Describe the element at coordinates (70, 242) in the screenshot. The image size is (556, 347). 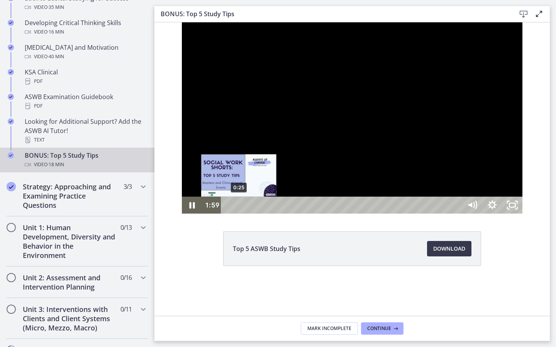
I see `h2: Unit 1: Human Development, Diversity and Behavior in the Environment` at that location.